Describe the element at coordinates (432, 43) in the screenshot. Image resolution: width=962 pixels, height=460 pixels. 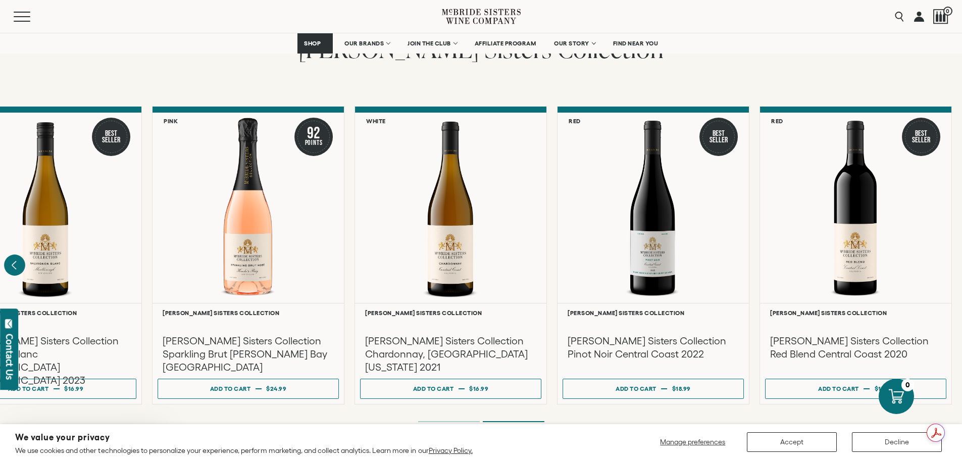
I see `a: JOIN THE CLUB` at that location.